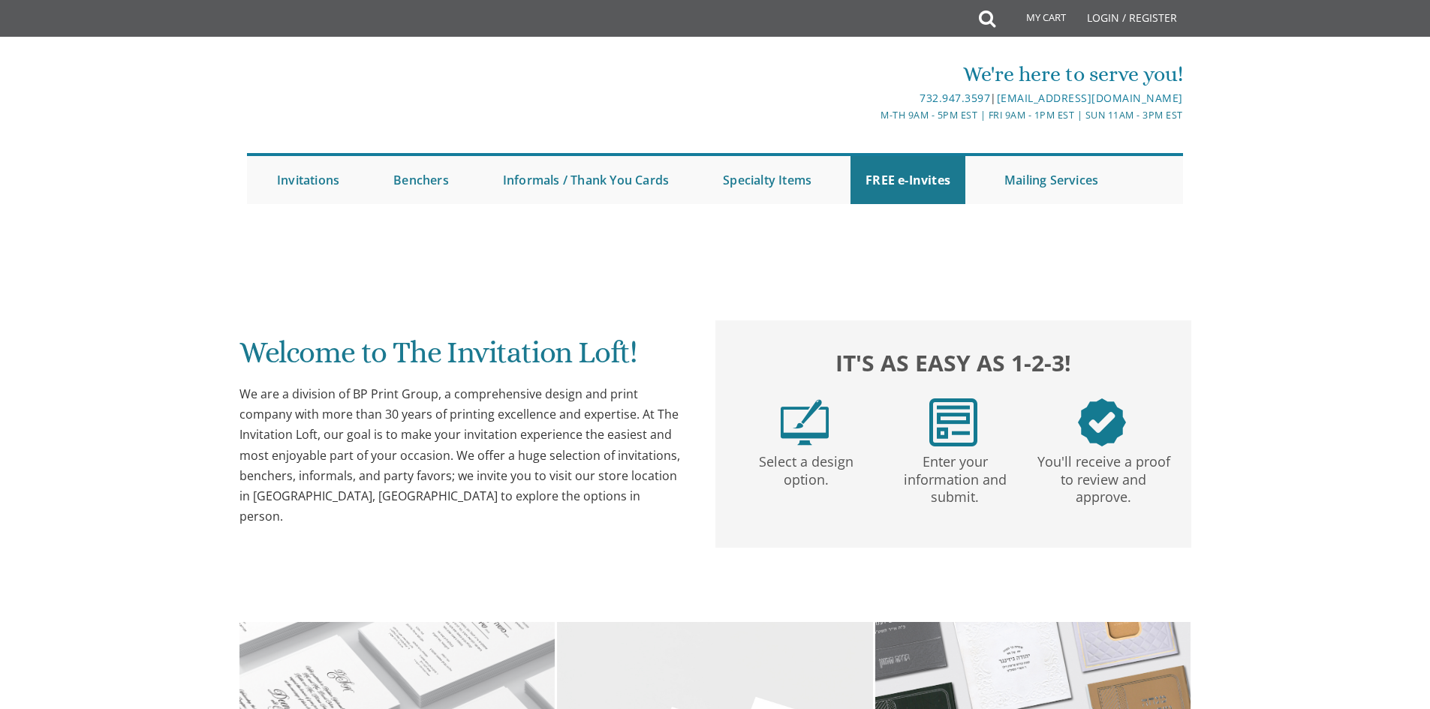 This screenshot has height=709, width=1430. I want to click on div: We're here to serve you!, so click(871, 74).